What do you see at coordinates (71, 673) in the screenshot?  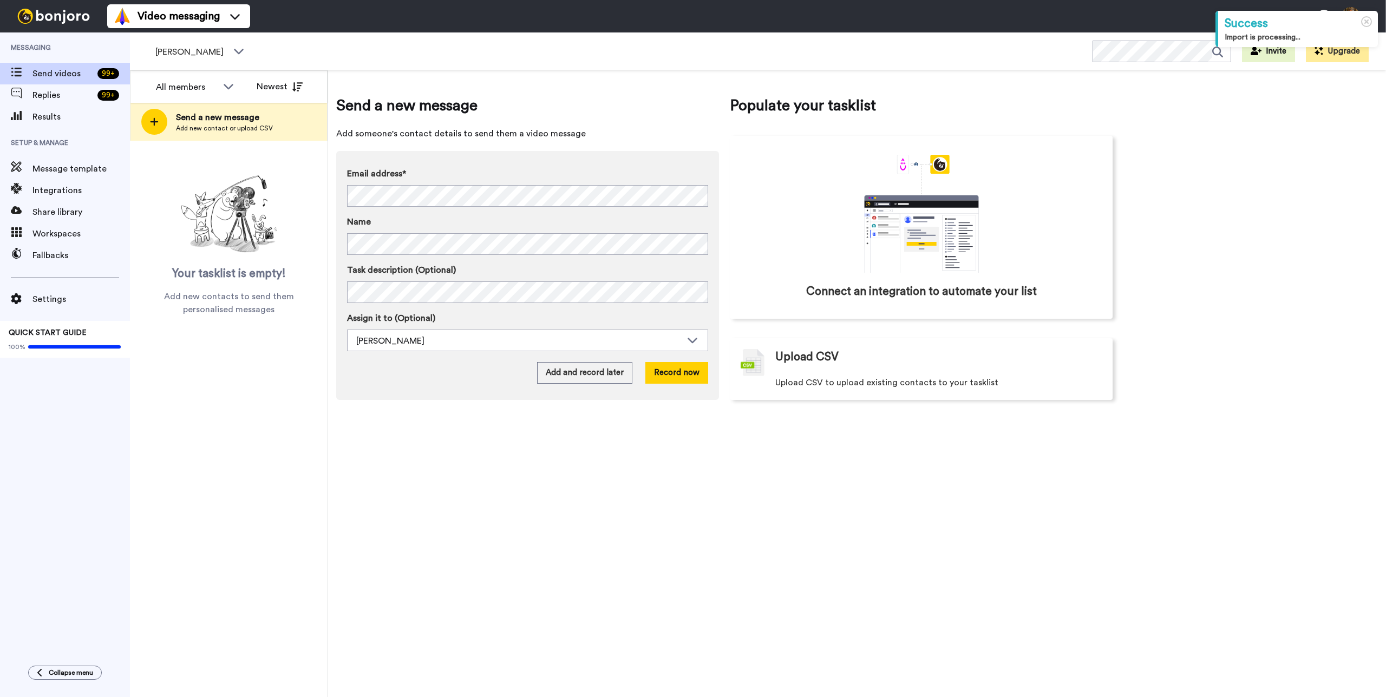 I see `span: Collapse menu` at bounding box center [71, 673].